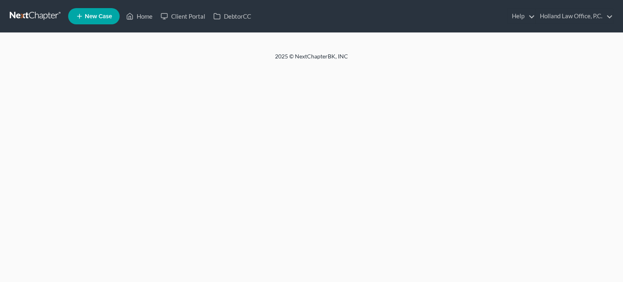 The height and width of the screenshot is (282, 623). Describe the element at coordinates (183, 16) in the screenshot. I see `a: Client Portal` at that location.